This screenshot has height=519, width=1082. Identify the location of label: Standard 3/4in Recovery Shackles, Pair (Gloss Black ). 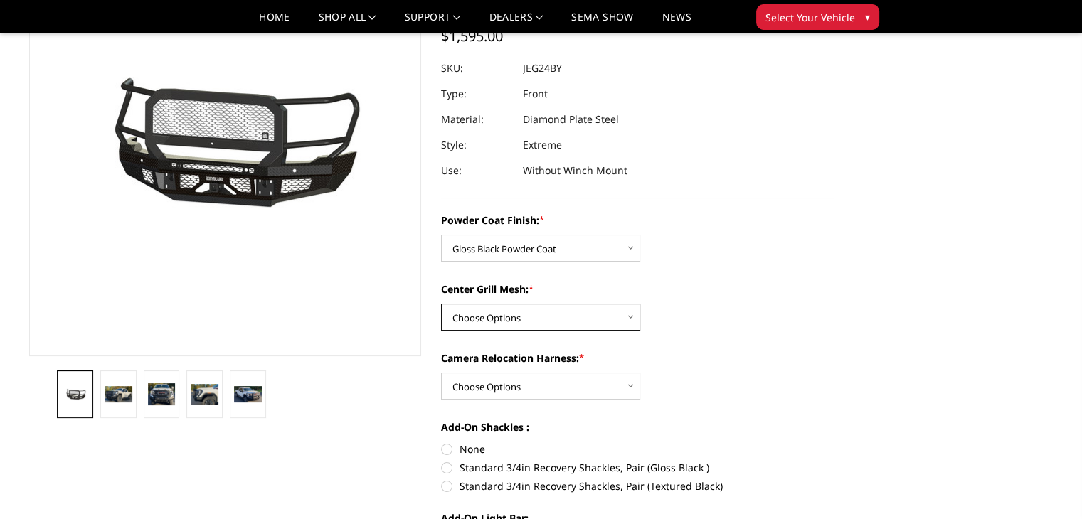
(637, 467).